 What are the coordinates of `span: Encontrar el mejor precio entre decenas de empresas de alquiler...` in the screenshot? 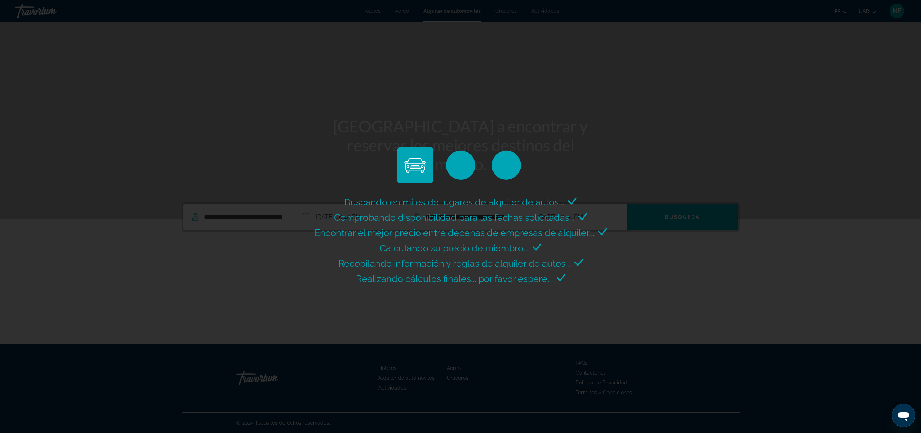 It's located at (455, 233).